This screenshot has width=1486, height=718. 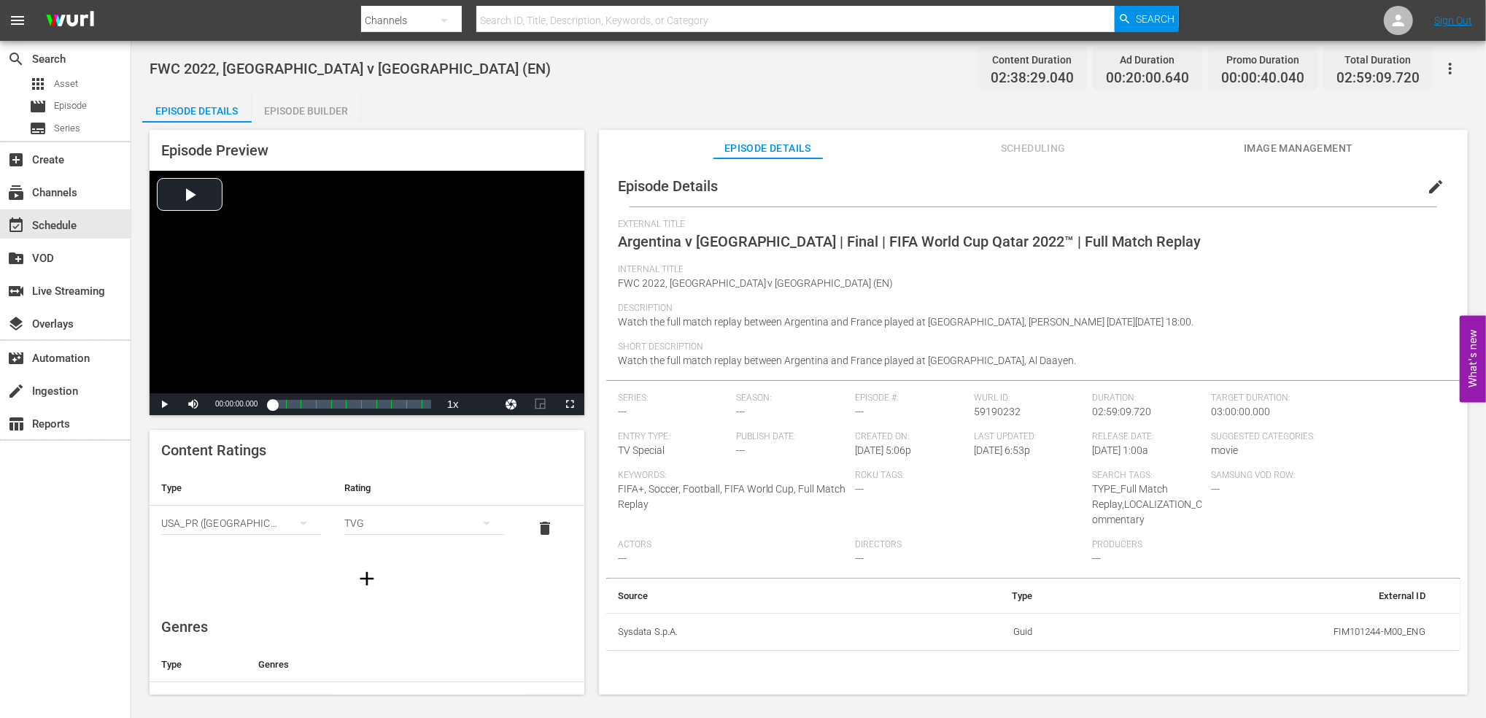 I want to click on button: delete, so click(x=545, y=528).